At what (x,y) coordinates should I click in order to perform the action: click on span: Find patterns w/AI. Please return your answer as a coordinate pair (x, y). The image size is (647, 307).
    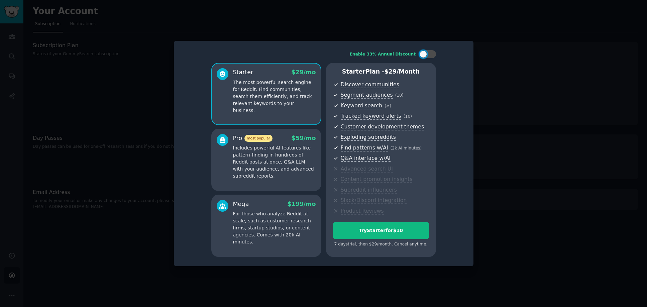
    Looking at the image, I should click on (365, 148).